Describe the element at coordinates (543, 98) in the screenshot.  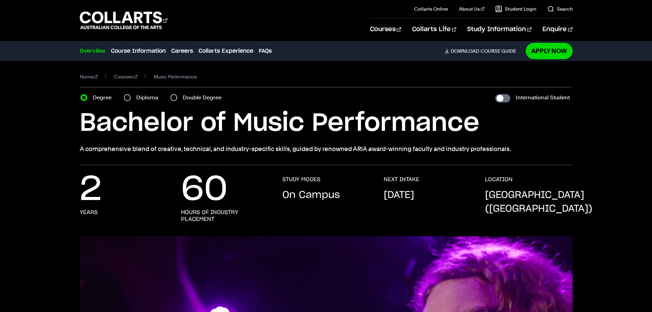
I see `label: International Student` at that location.